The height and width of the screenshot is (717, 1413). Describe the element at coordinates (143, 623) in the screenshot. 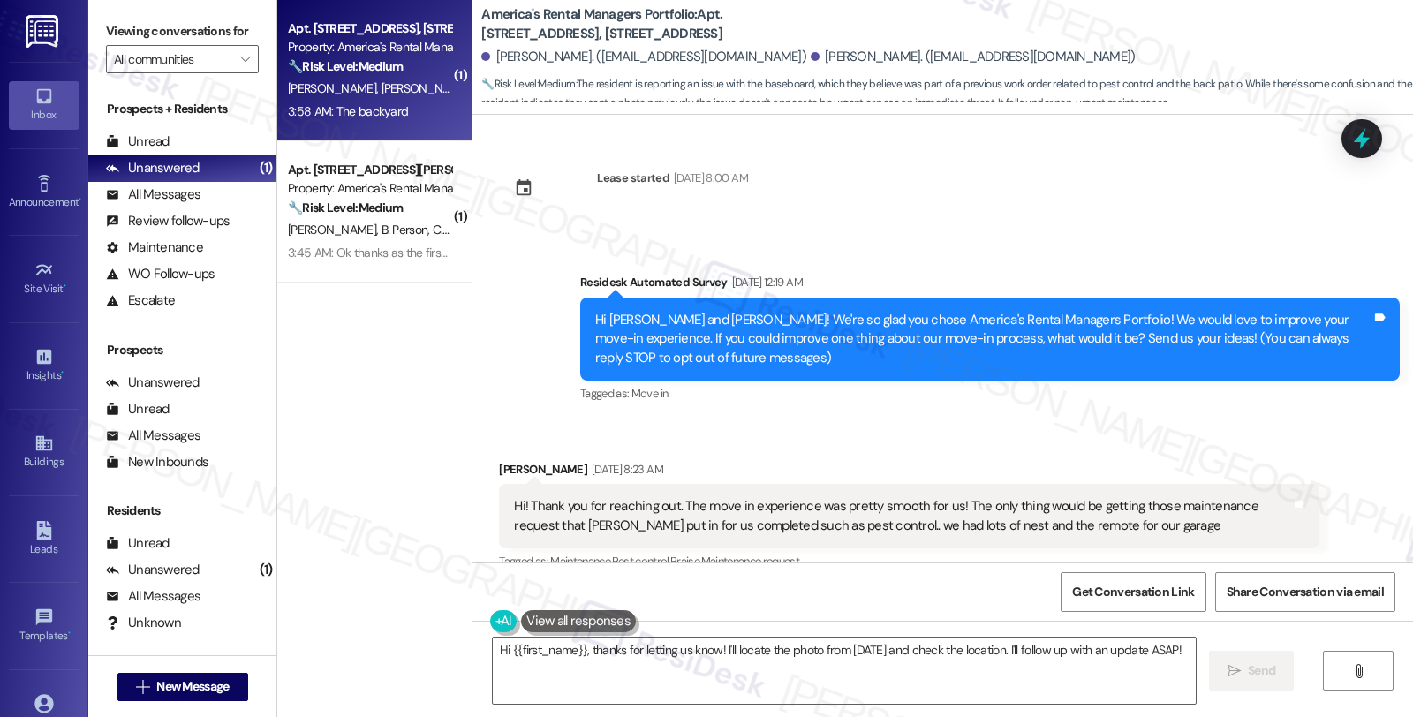

I see `div: Unknown` at that location.